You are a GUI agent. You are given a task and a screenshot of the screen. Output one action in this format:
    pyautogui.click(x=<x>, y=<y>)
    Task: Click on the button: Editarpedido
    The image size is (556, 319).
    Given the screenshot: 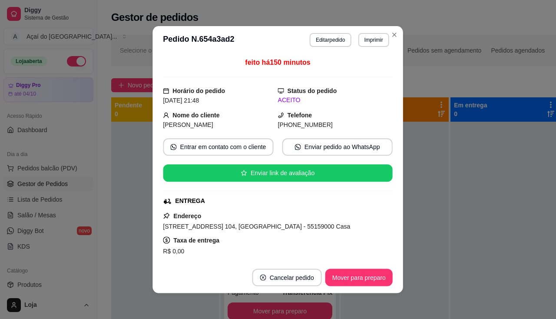 What is the action you would take?
    pyautogui.click(x=330, y=40)
    